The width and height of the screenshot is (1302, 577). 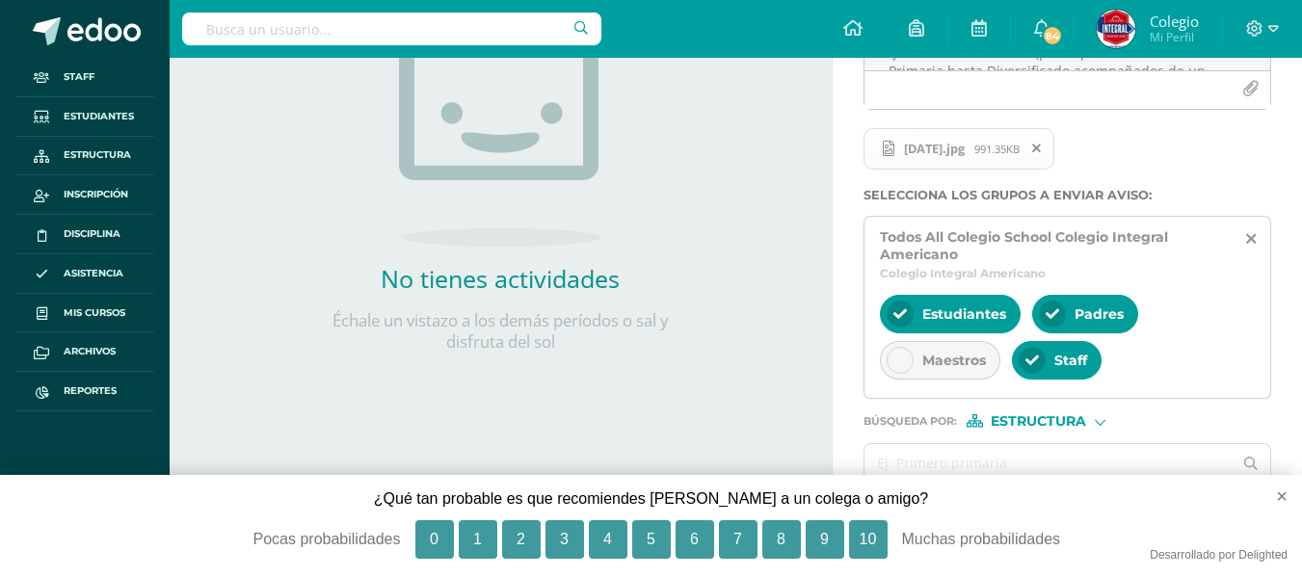 I want to click on button: 2, so click(x=522, y=540).